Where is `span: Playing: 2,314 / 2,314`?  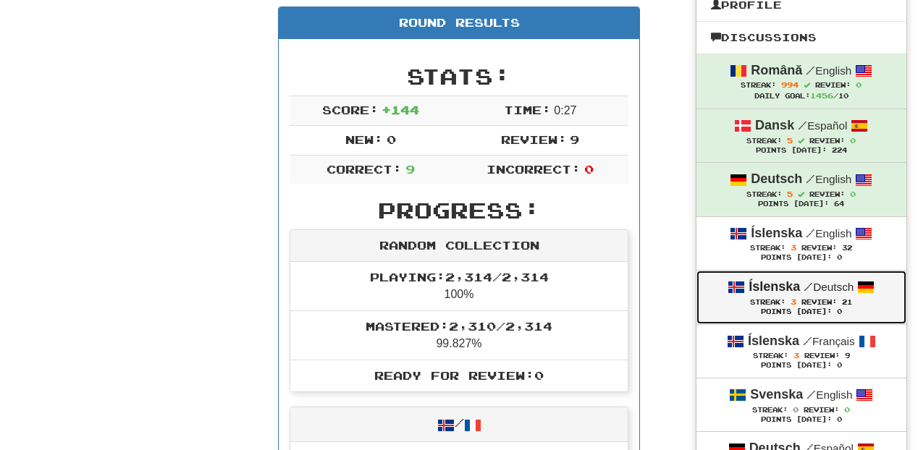
span: Playing: 2,314 / 2,314 is located at coordinates (459, 276).